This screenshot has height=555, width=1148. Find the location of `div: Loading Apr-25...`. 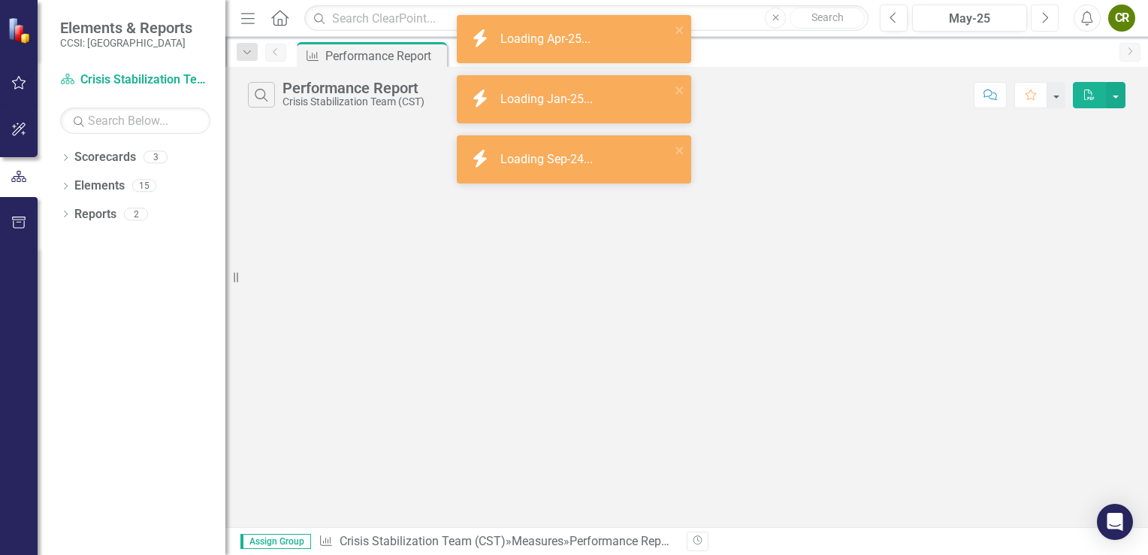

div: Loading Apr-25... is located at coordinates (547, 39).